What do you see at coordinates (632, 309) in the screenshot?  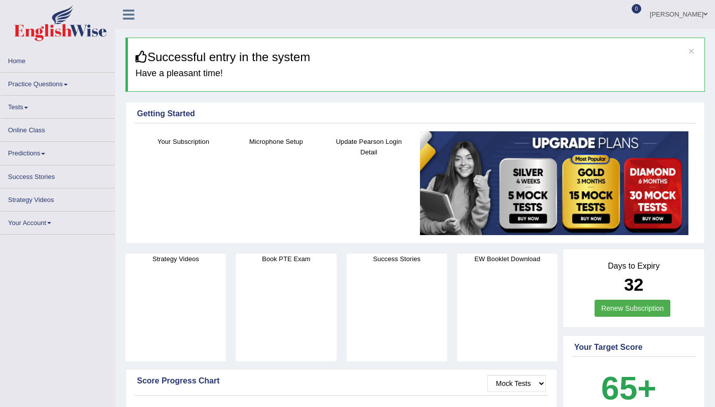 I see `a: Renew Subscription` at bounding box center [632, 309].